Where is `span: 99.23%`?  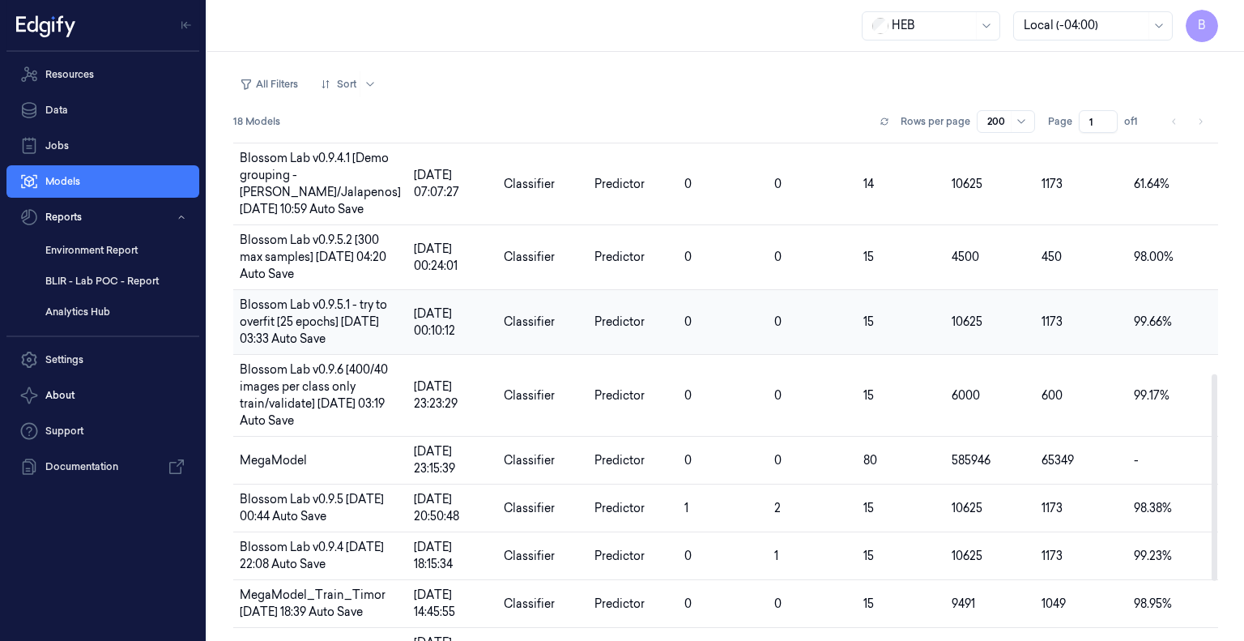
span: 99.23% is located at coordinates (1153, 556).